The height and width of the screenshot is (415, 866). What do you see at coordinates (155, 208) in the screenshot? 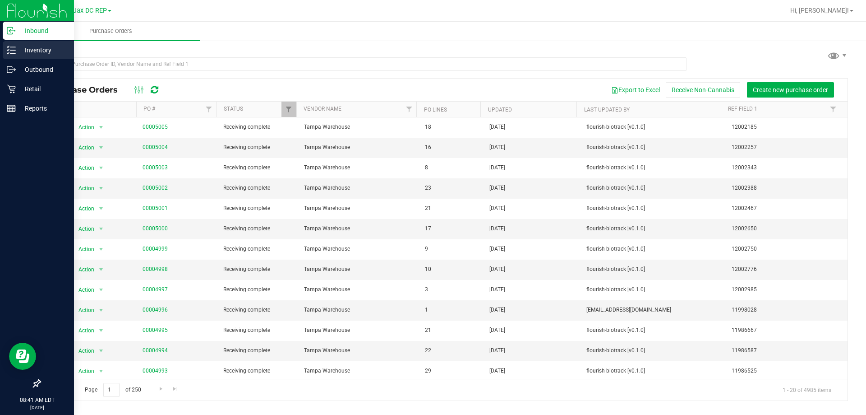
I see `a: 00005001` at bounding box center [155, 208].